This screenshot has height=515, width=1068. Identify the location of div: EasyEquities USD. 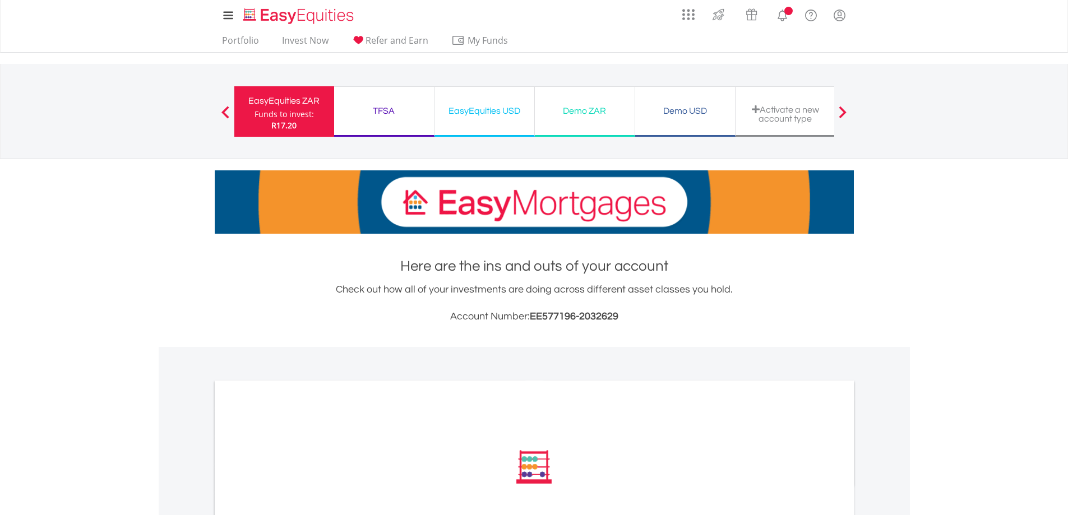
(484, 111).